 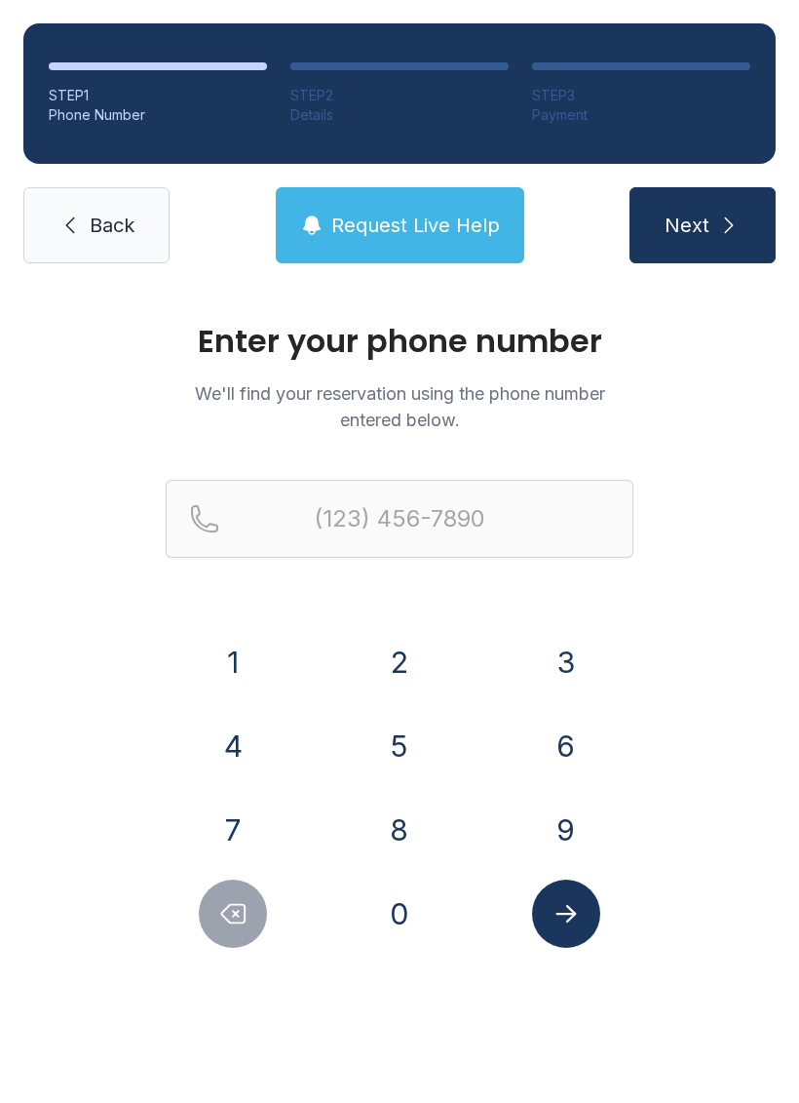 I want to click on button: 1, so click(x=233, y=662).